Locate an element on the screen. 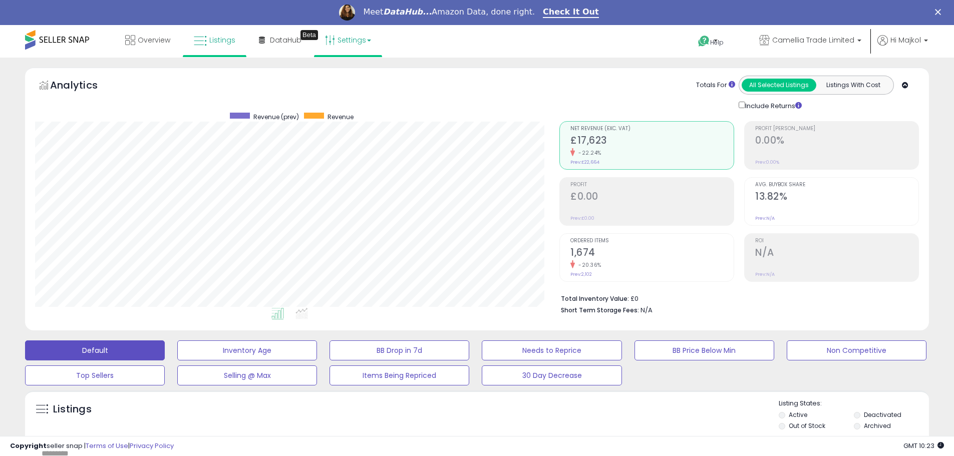 The image size is (954, 456). h2: £17,623 is located at coordinates (652, 141).